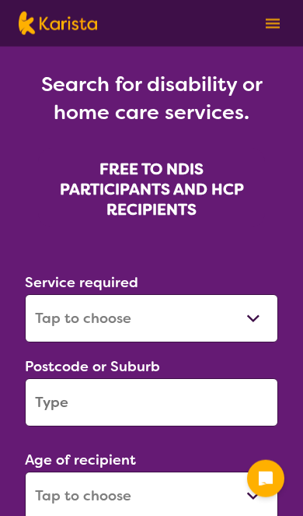  I want to click on img: menu, so click(273, 23).